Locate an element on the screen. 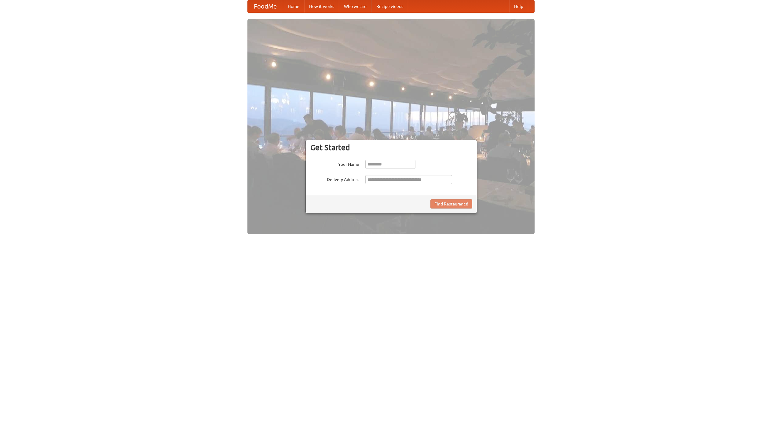 This screenshot has width=782, height=432. a: Recipe videos is located at coordinates (390, 6).